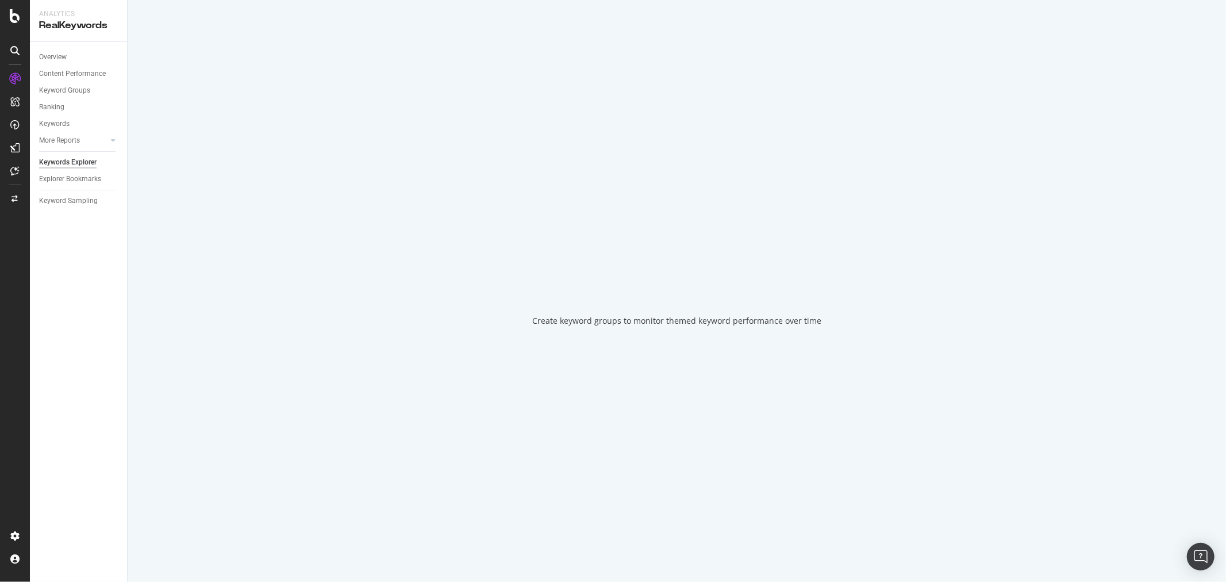  I want to click on a: Keywords Explorer, so click(79, 162).